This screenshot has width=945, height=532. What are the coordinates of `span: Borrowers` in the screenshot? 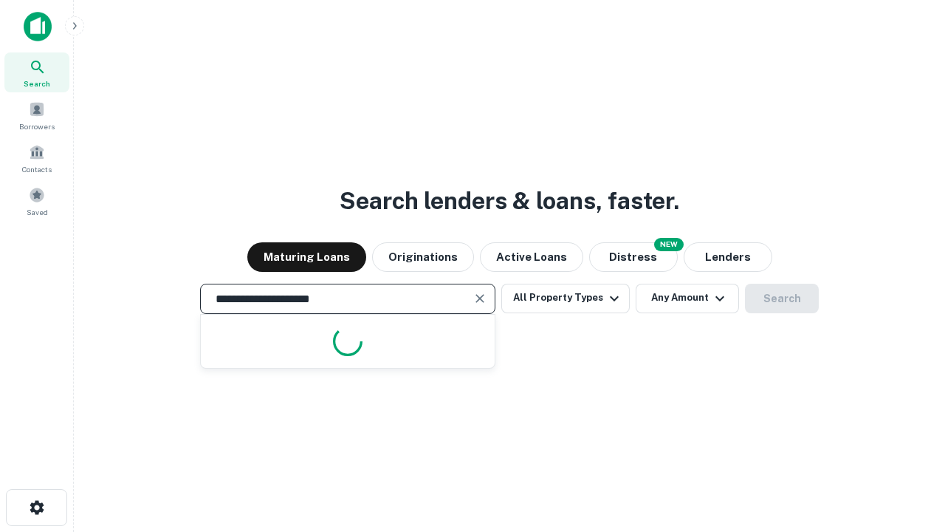 It's located at (37, 126).